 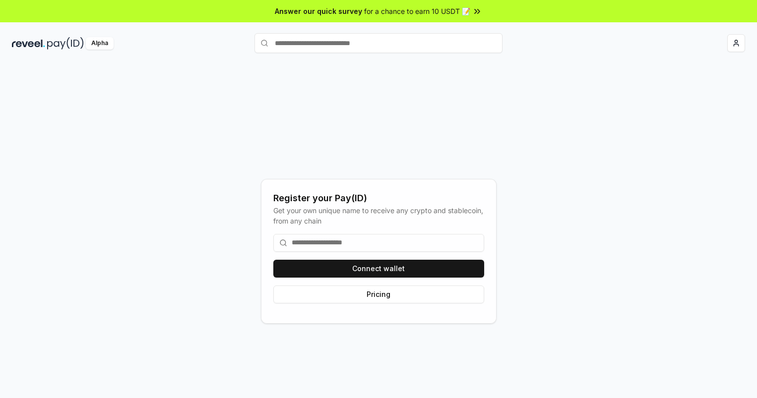 I want to click on div: Register your Pay(ID), so click(x=379, y=198).